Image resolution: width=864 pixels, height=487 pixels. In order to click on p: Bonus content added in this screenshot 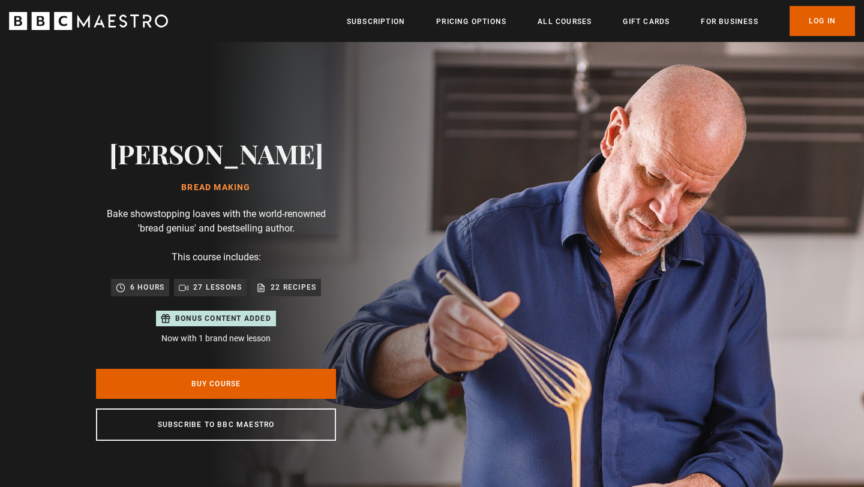, I will do `click(223, 319)`.